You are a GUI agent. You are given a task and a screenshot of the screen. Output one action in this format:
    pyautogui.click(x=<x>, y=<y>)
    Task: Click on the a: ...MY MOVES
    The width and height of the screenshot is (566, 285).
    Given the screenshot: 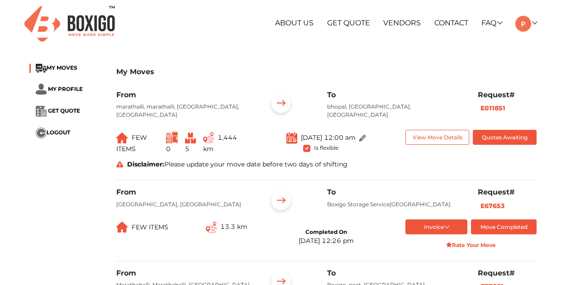 What is the action you would take?
    pyautogui.click(x=57, y=67)
    